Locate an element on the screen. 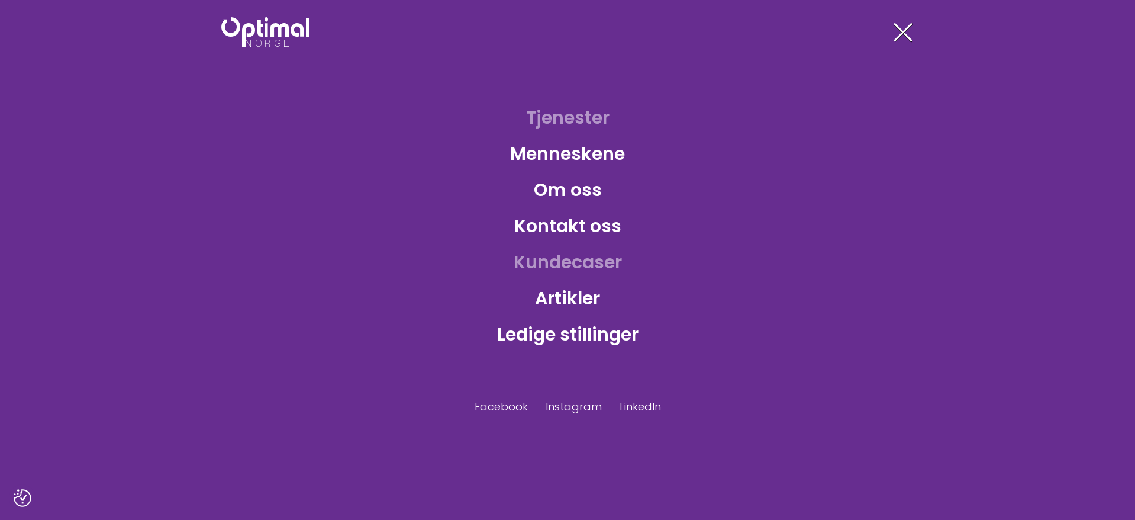  img: Optimal Norge is located at coordinates (265, 32).